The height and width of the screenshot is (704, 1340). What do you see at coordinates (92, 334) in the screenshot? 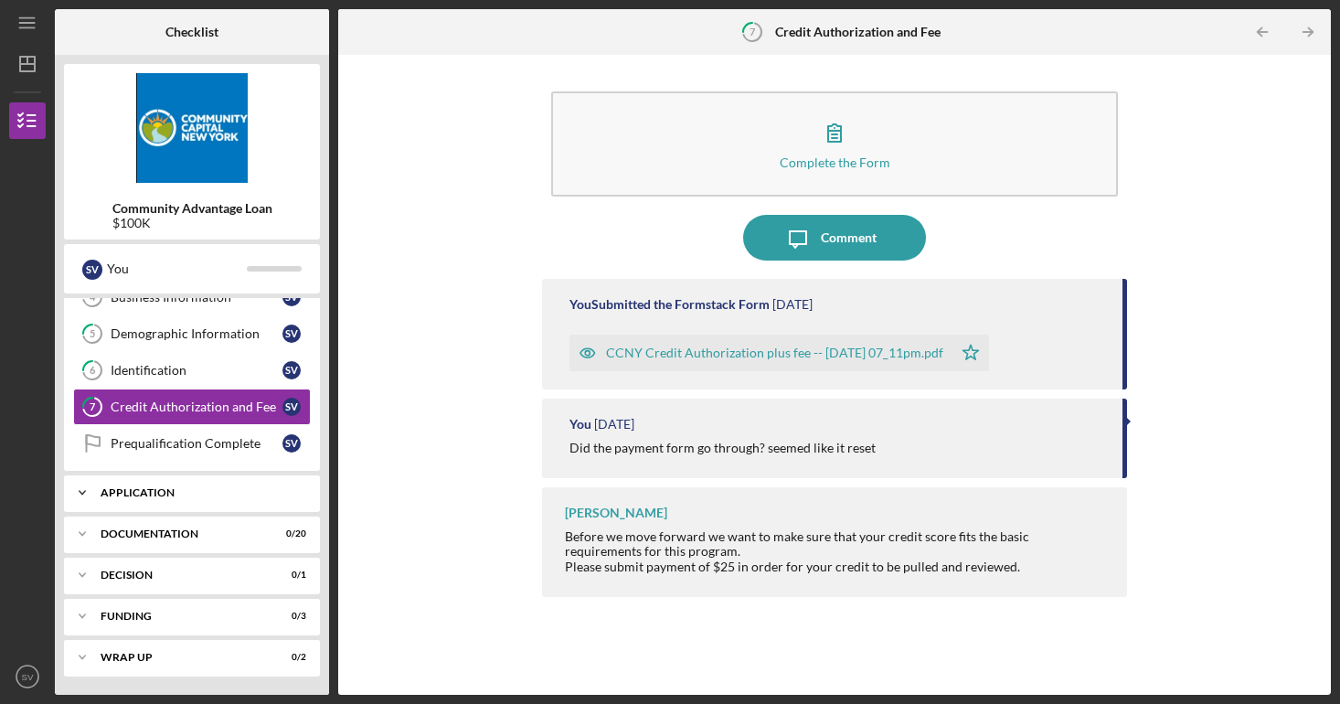
I see `tspan: 5` at bounding box center [92, 334].